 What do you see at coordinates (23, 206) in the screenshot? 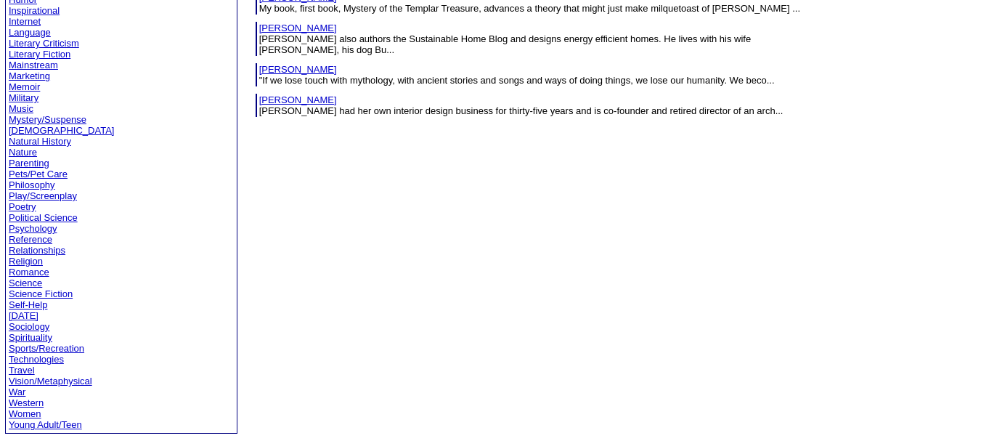
I see `a: Poetry` at bounding box center [23, 206].